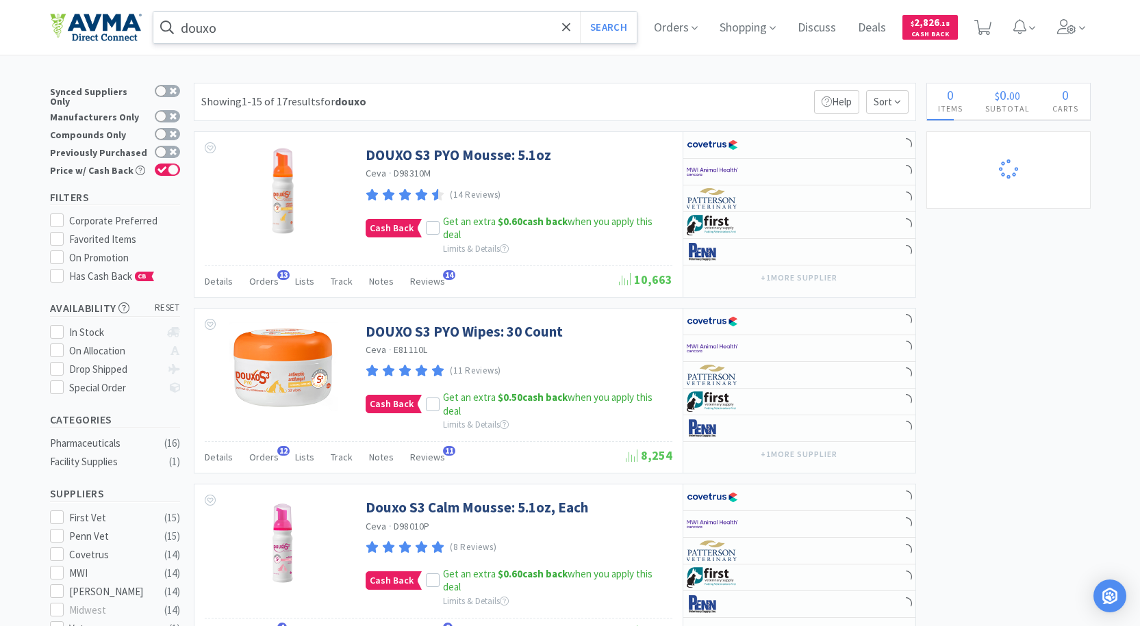 This screenshot has height=626, width=1140. Describe the element at coordinates (476, 507) in the screenshot. I see `a: Douxo S3 Calm Mousse: 5.1oz, Each` at that location.